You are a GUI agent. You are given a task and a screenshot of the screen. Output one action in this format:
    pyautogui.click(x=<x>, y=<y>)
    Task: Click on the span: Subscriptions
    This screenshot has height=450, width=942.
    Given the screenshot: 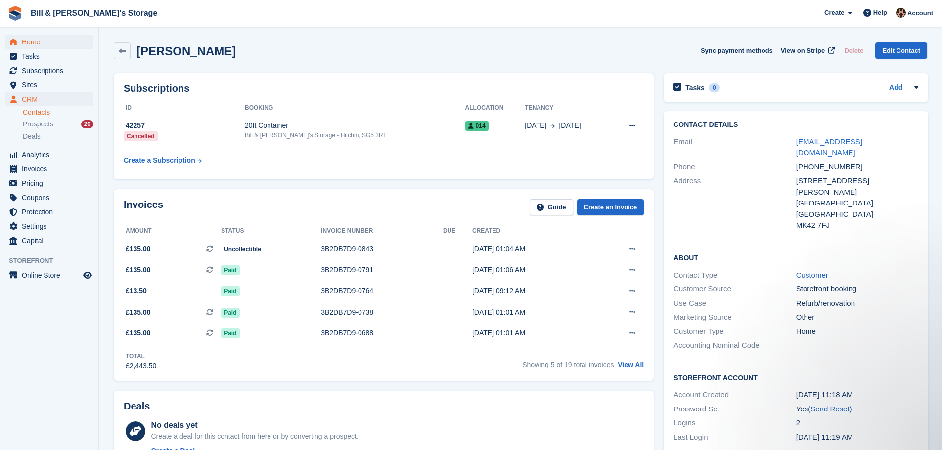 What is the action you would take?
    pyautogui.click(x=51, y=71)
    